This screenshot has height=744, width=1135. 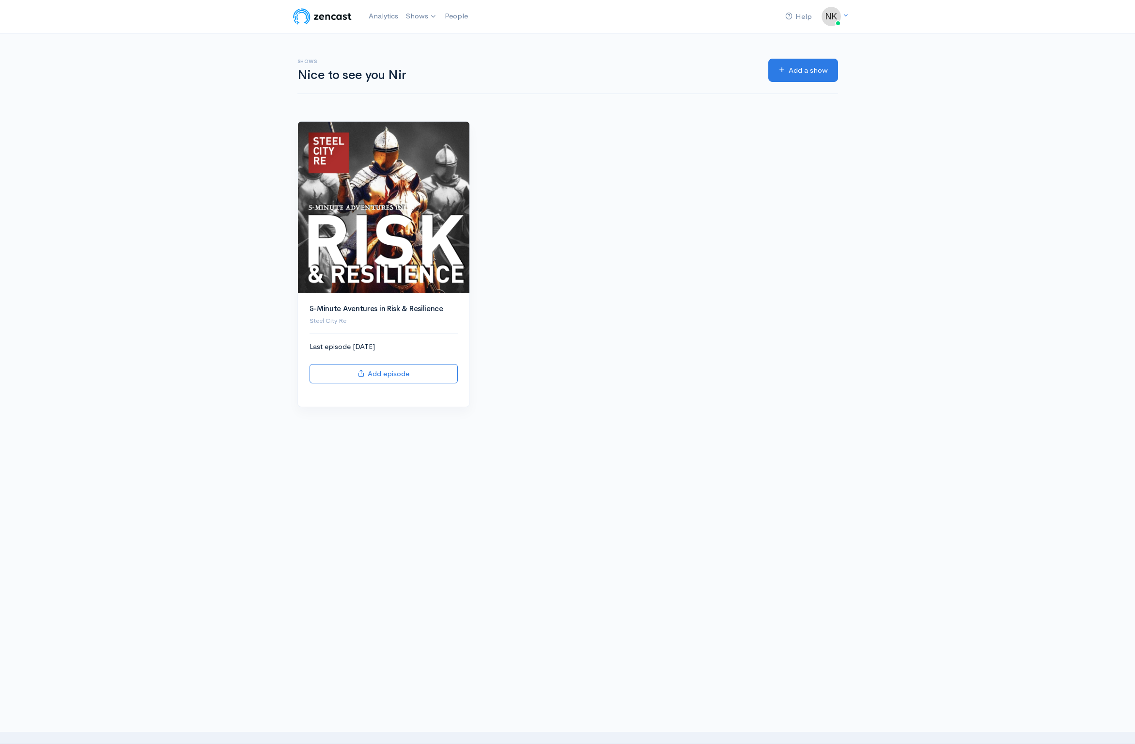 What do you see at coordinates (527, 61) in the screenshot?
I see `h6: Shows` at bounding box center [527, 61].